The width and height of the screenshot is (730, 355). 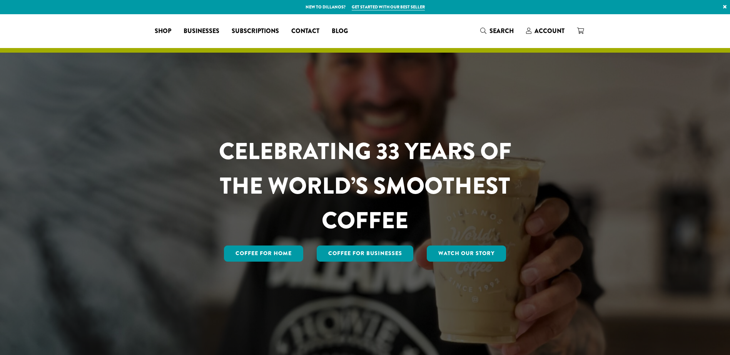 What do you see at coordinates (305, 31) in the screenshot?
I see `span: Contact` at bounding box center [305, 31].